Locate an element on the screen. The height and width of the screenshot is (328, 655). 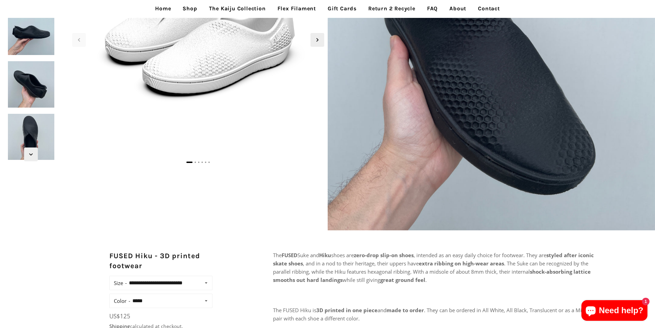
p: The Suke and shoes are , intended as an easy daily choice for footwear. They are , and in a nod t... is located at coordinates (437, 267).